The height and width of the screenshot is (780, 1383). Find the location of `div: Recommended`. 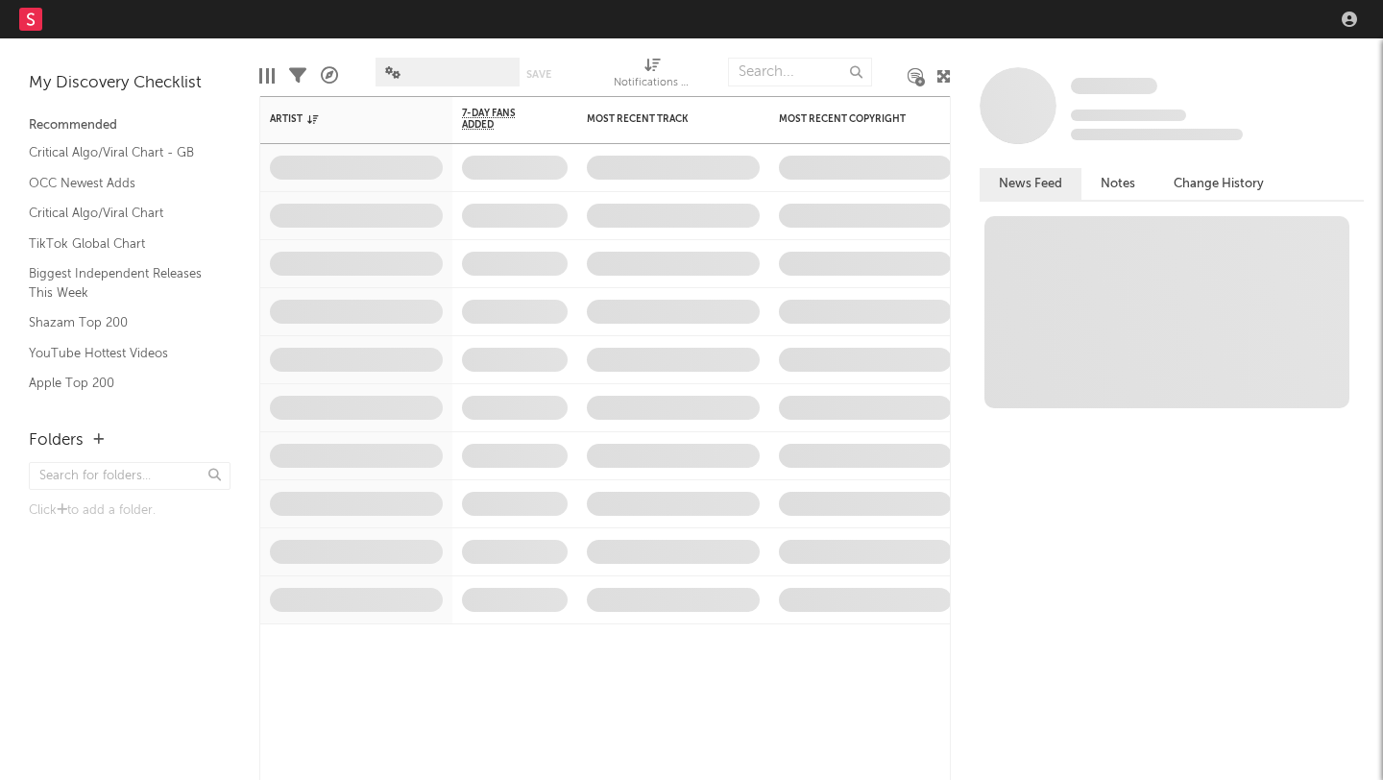

div: Recommended is located at coordinates (130, 126).